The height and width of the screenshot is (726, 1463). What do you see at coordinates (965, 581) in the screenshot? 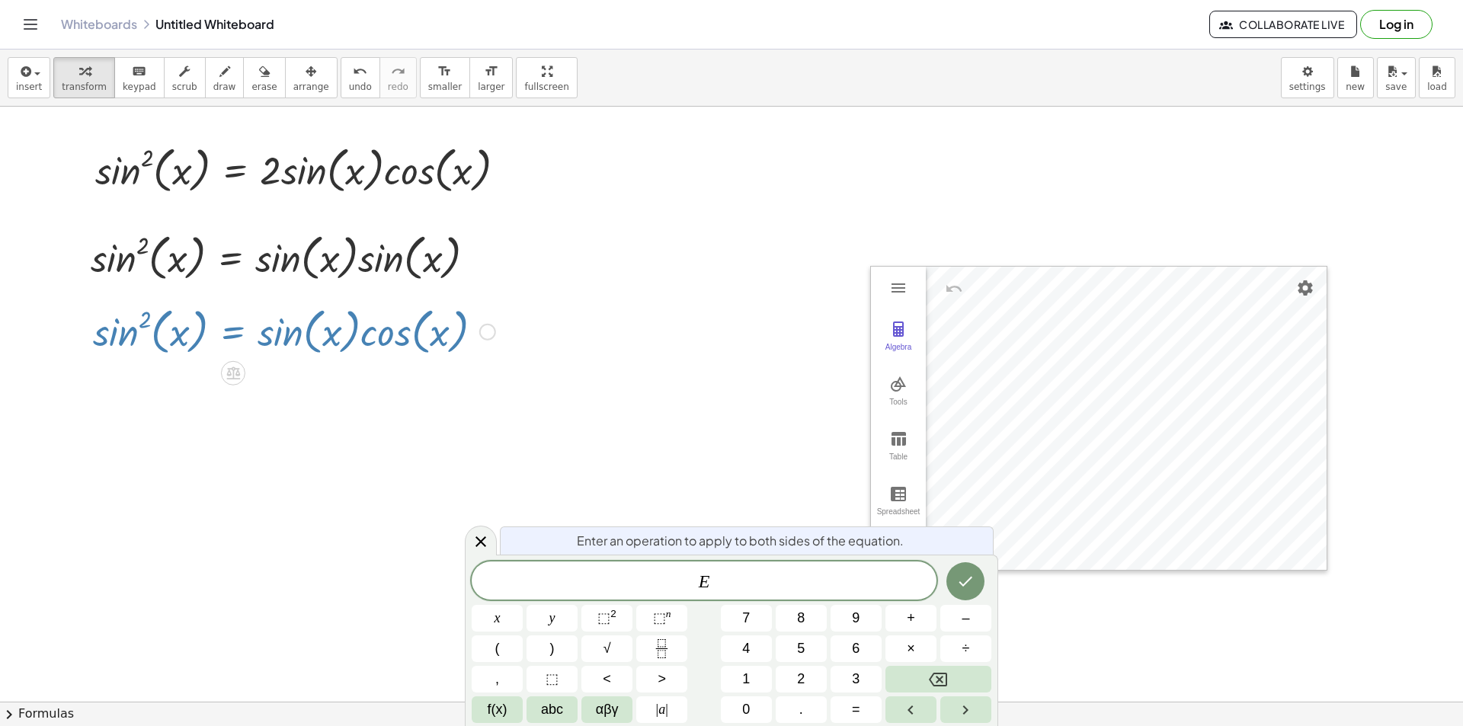
I see `button: Done` at bounding box center [965, 581].